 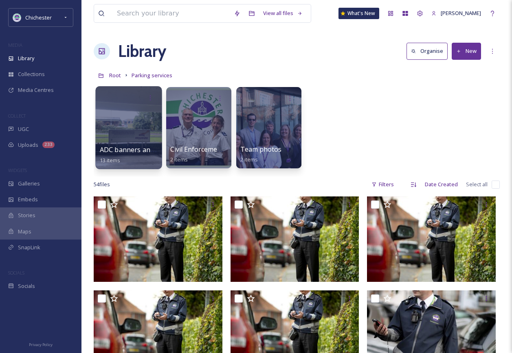 I want to click on span: Select all, so click(x=476, y=184).